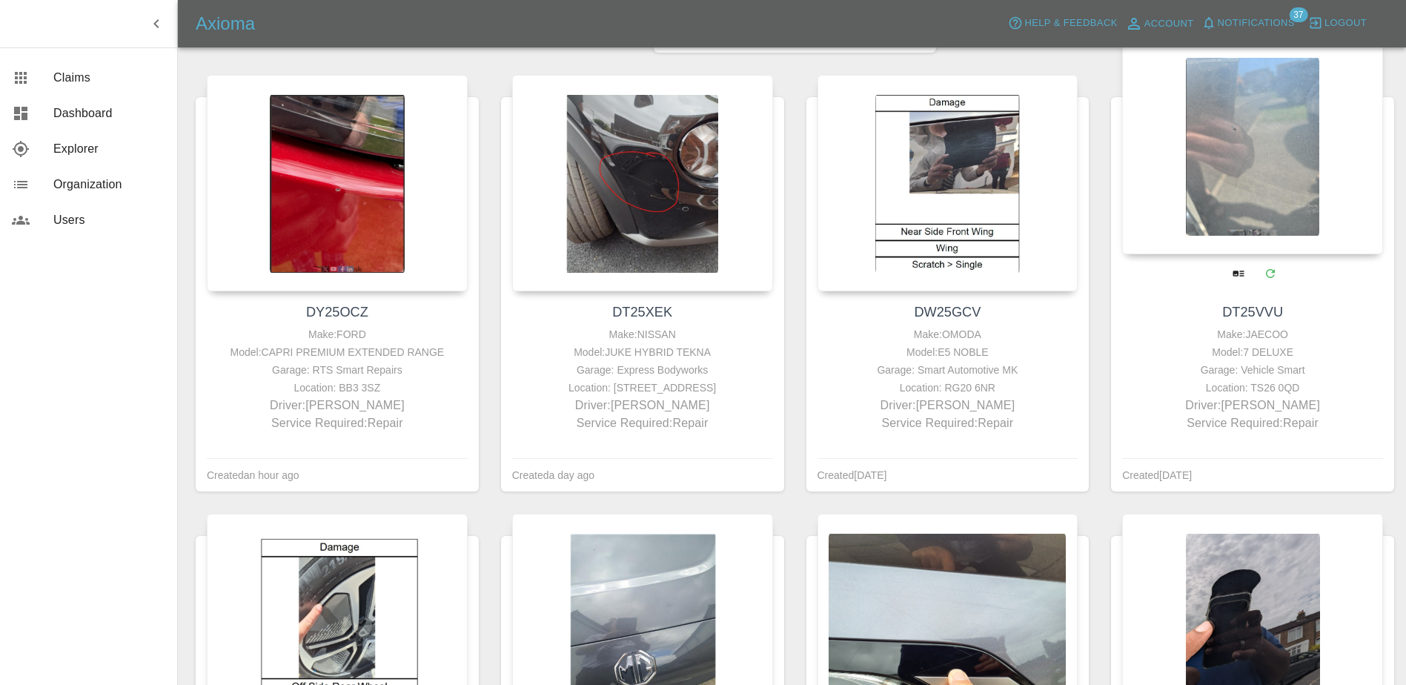  What do you see at coordinates (1159, 24) in the screenshot?
I see `a: Account` at bounding box center [1159, 24].